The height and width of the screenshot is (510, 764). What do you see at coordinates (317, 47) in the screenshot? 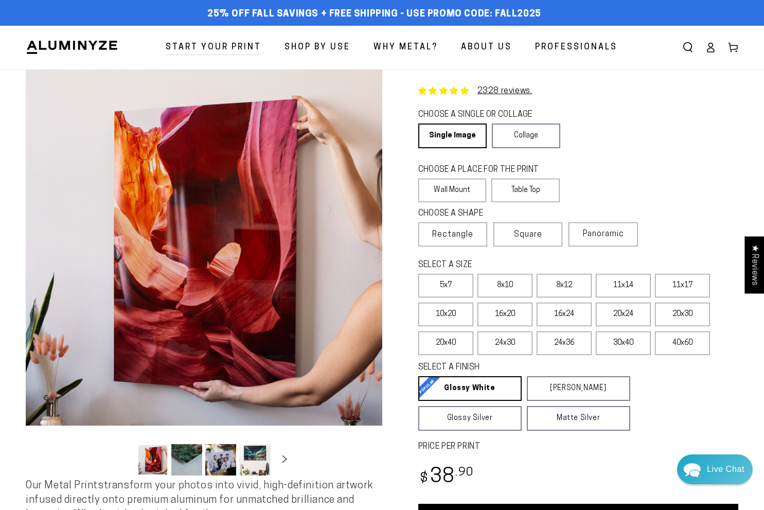
I see `a: Shop By Use` at bounding box center [317, 47].